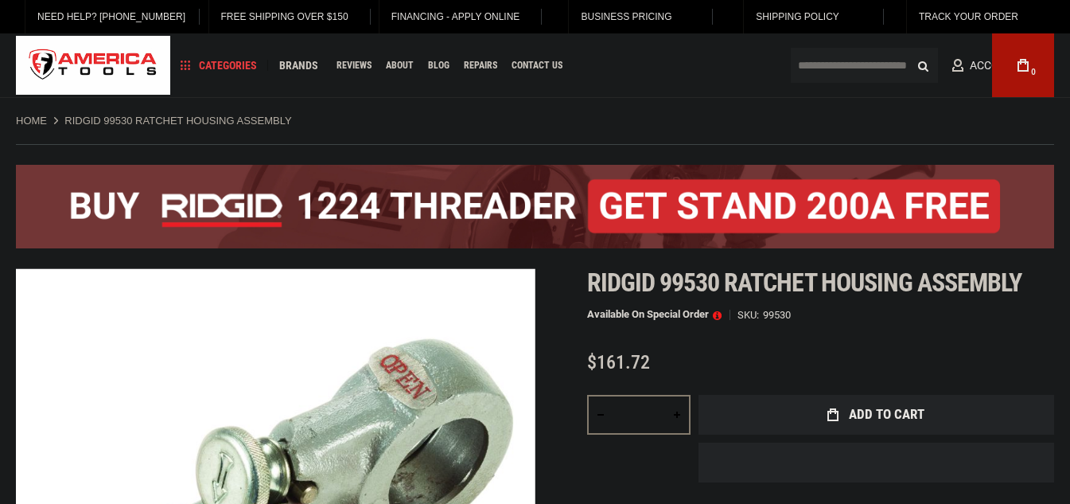 Image resolution: width=1070 pixels, height=504 pixels. I want to click on p: Available on Special Order, so click(654, 314).